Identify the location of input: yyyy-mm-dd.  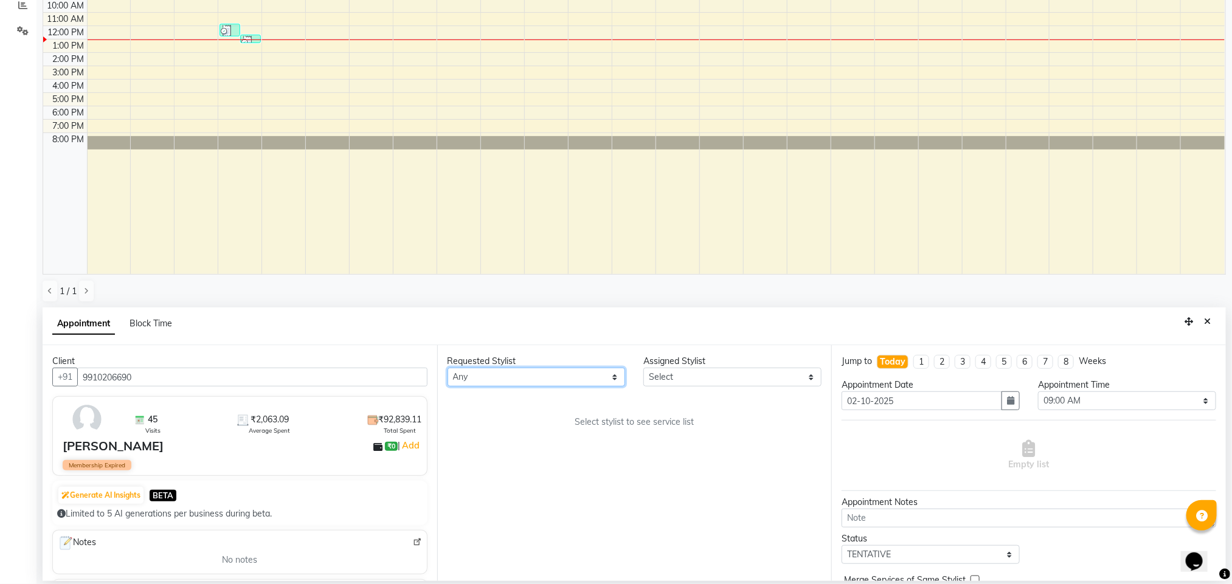
(922, 401).